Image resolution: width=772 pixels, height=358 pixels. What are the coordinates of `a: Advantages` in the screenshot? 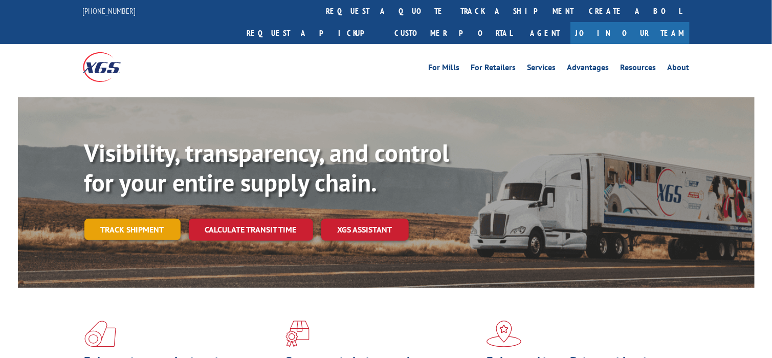 It's located at (589, 69).